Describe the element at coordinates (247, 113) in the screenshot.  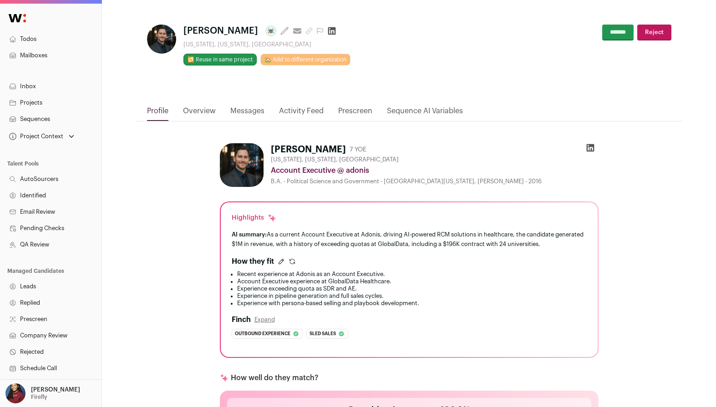
I see `a: Messages` at that location.